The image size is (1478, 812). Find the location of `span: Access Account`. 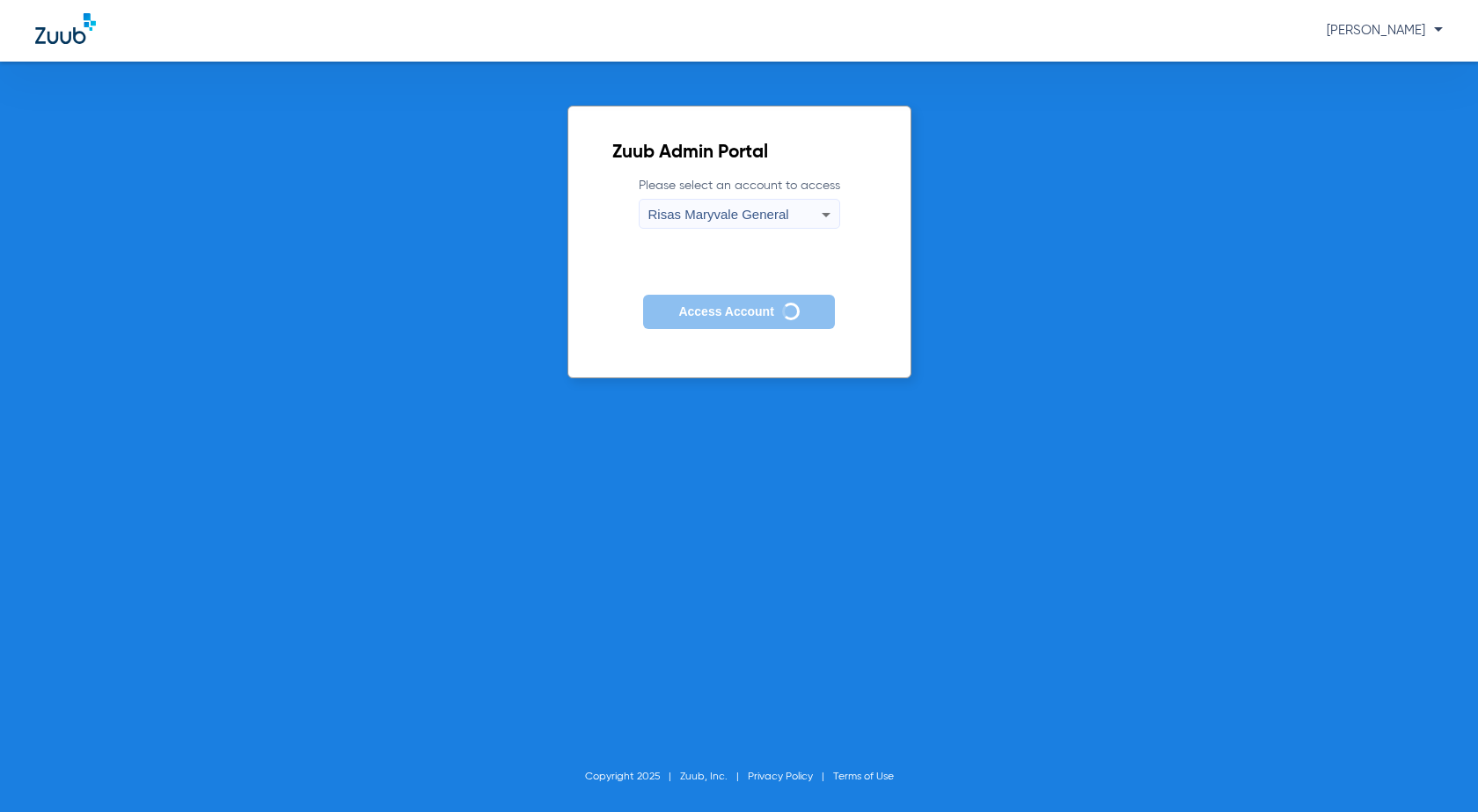

span: Access Account is located at coordinates (726, 311).